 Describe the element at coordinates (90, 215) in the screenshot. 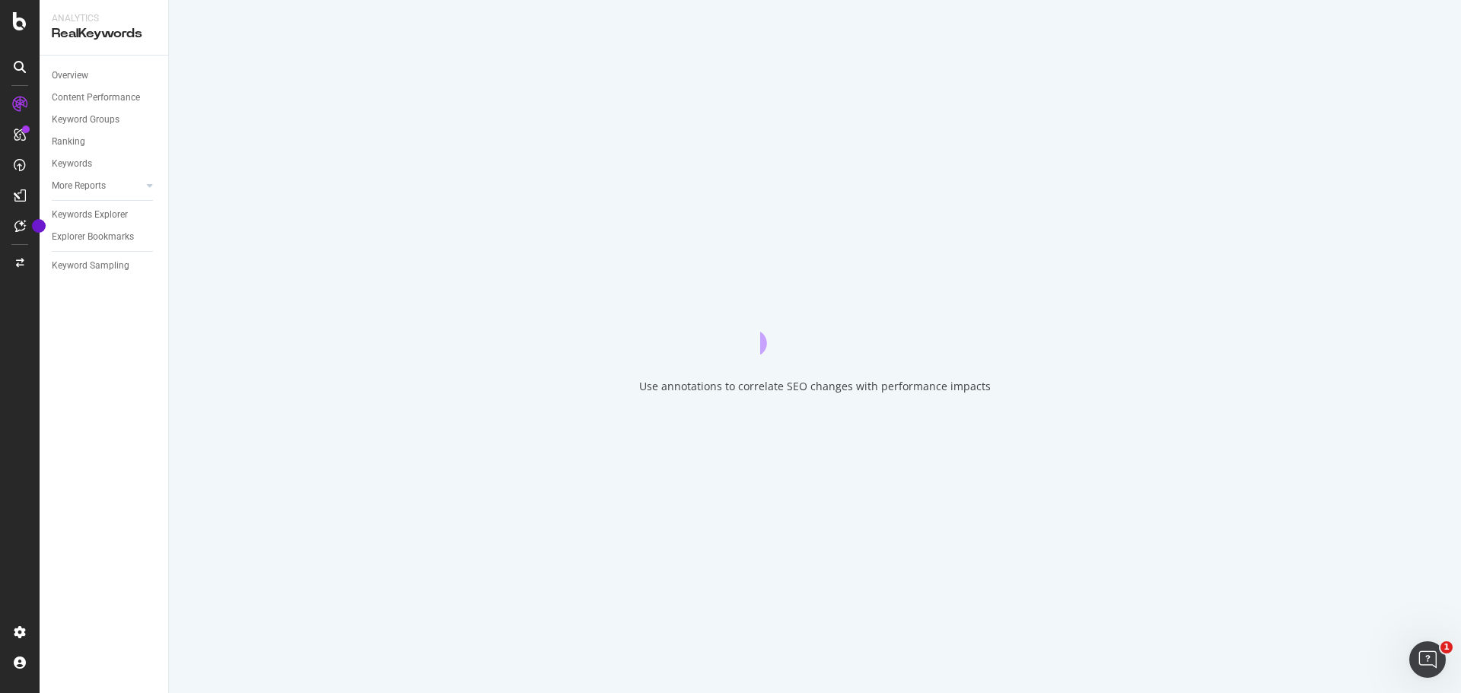

I see `div: Keywords Explorer` at that location.